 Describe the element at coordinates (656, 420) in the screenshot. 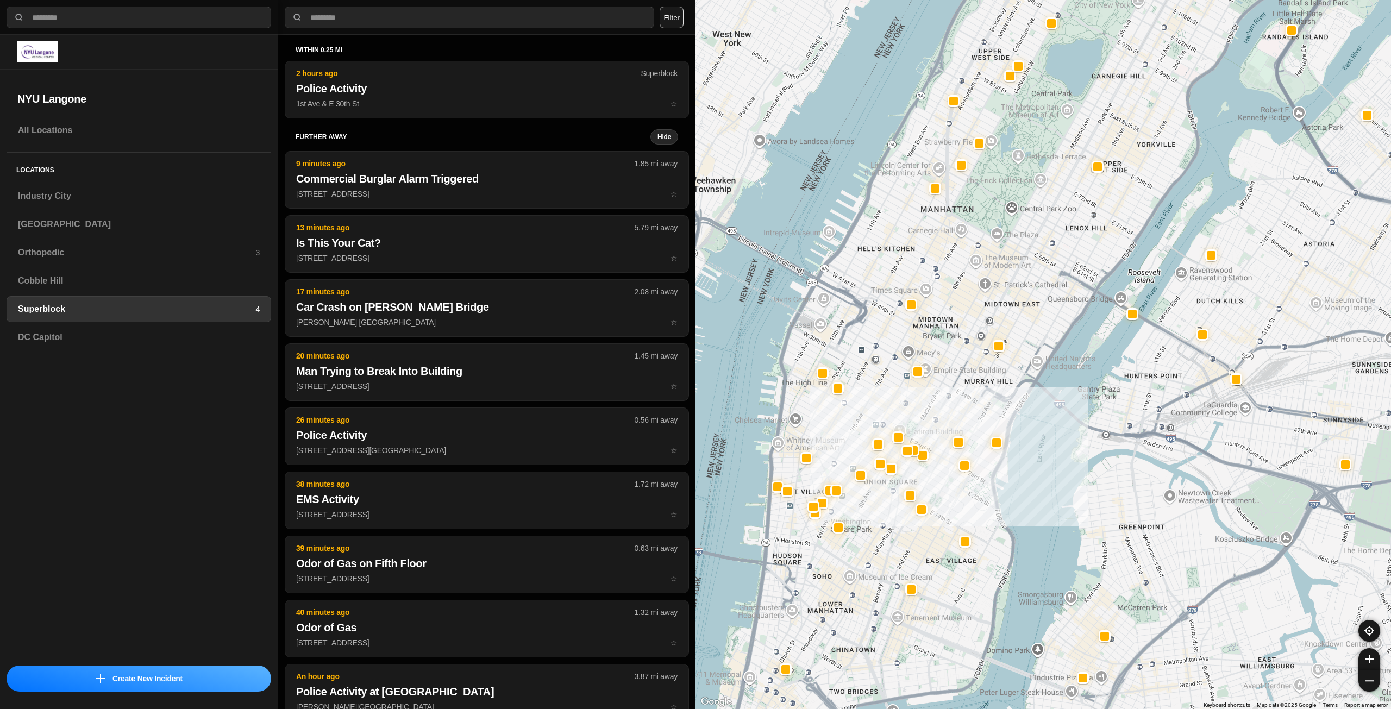

I see `p: 0.56 mi away` at that location.